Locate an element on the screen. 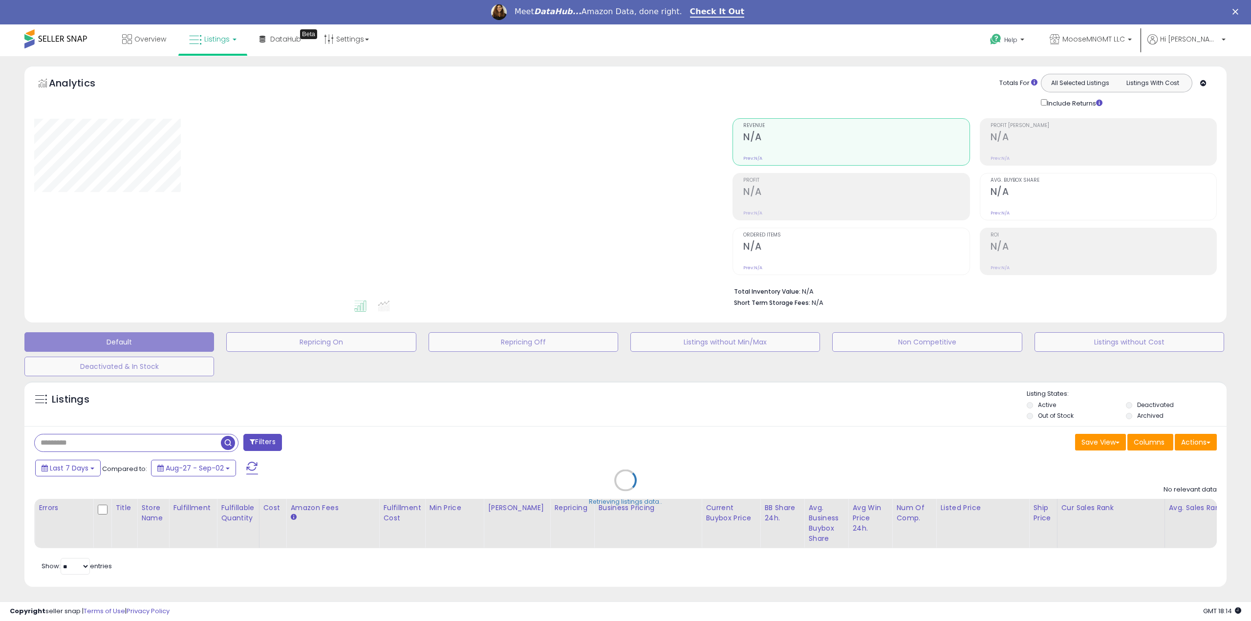 The height and width of the screenshot is (621, 1251). span: N/A is located at coordinates (817, 302).